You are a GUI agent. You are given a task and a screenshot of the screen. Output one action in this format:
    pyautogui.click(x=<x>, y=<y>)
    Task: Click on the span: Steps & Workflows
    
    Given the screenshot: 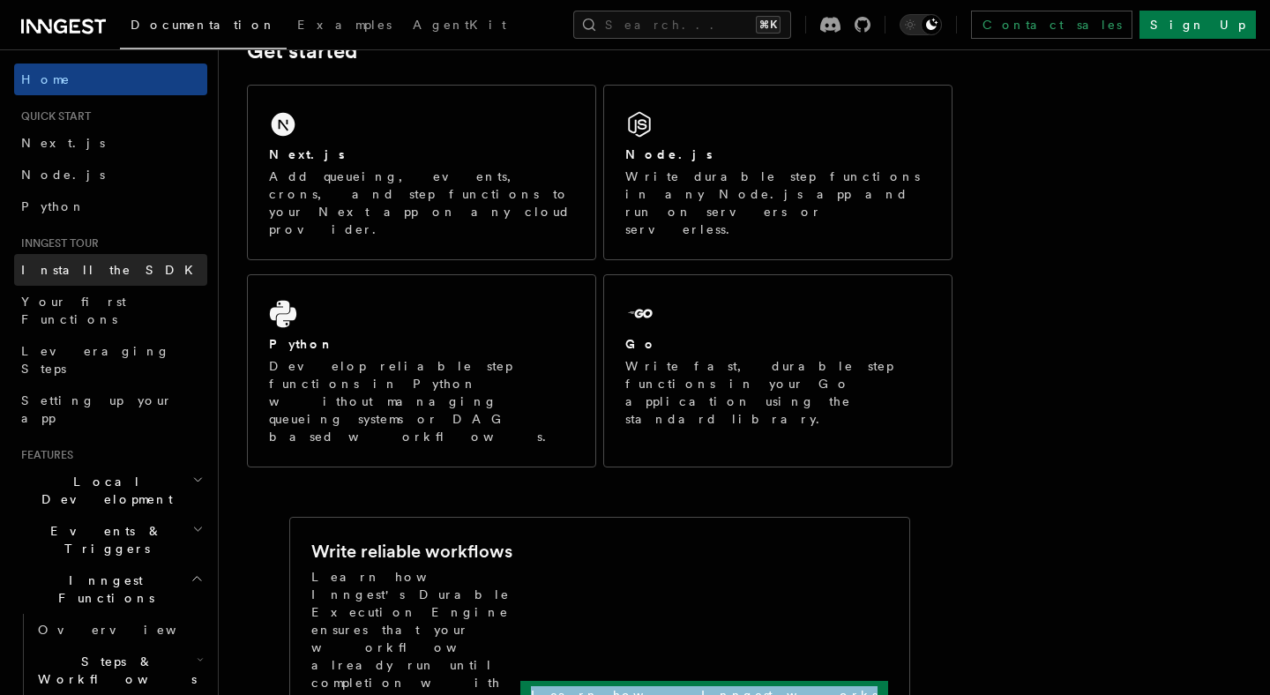 What is the action you would take?
    pyautogui.click(x=114, y=670)
    